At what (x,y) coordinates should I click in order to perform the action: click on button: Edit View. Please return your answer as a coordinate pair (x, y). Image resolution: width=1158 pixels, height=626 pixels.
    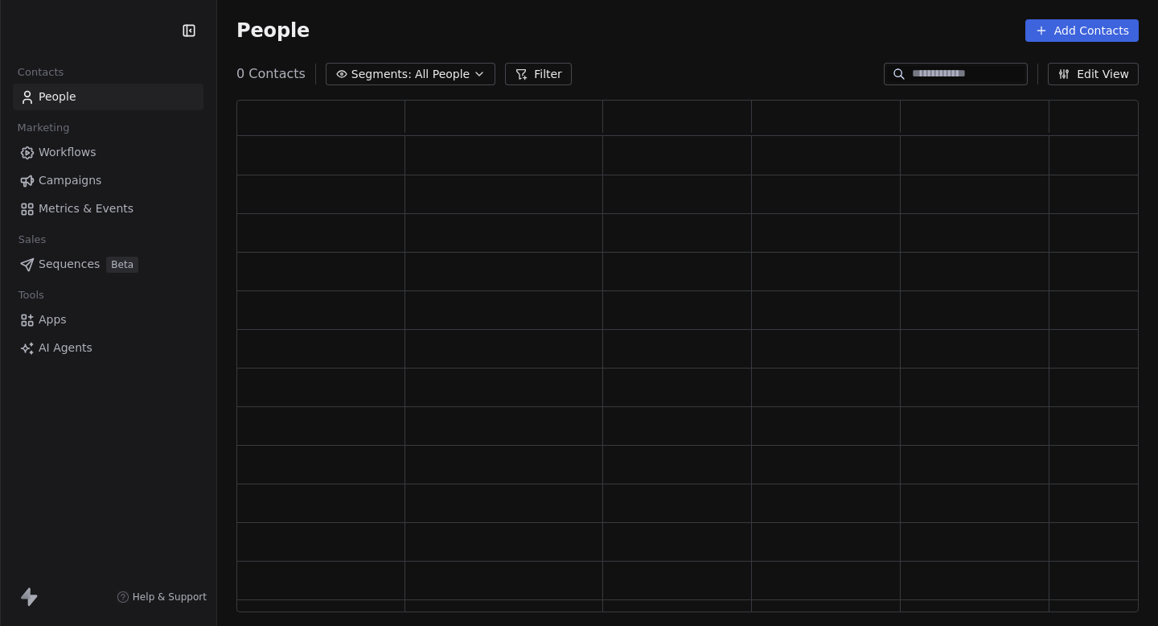
    Looking at the image, I should click on (1093, 74).